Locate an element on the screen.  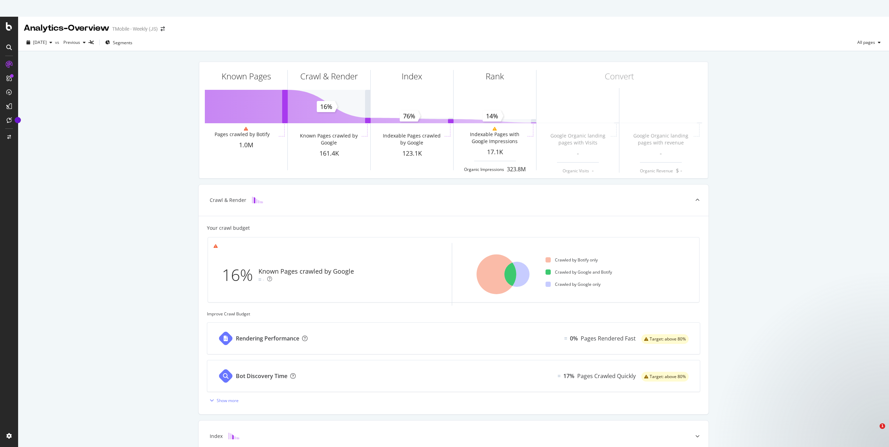
div: Improve Crawl Budget is located at coordinates (453, 314).